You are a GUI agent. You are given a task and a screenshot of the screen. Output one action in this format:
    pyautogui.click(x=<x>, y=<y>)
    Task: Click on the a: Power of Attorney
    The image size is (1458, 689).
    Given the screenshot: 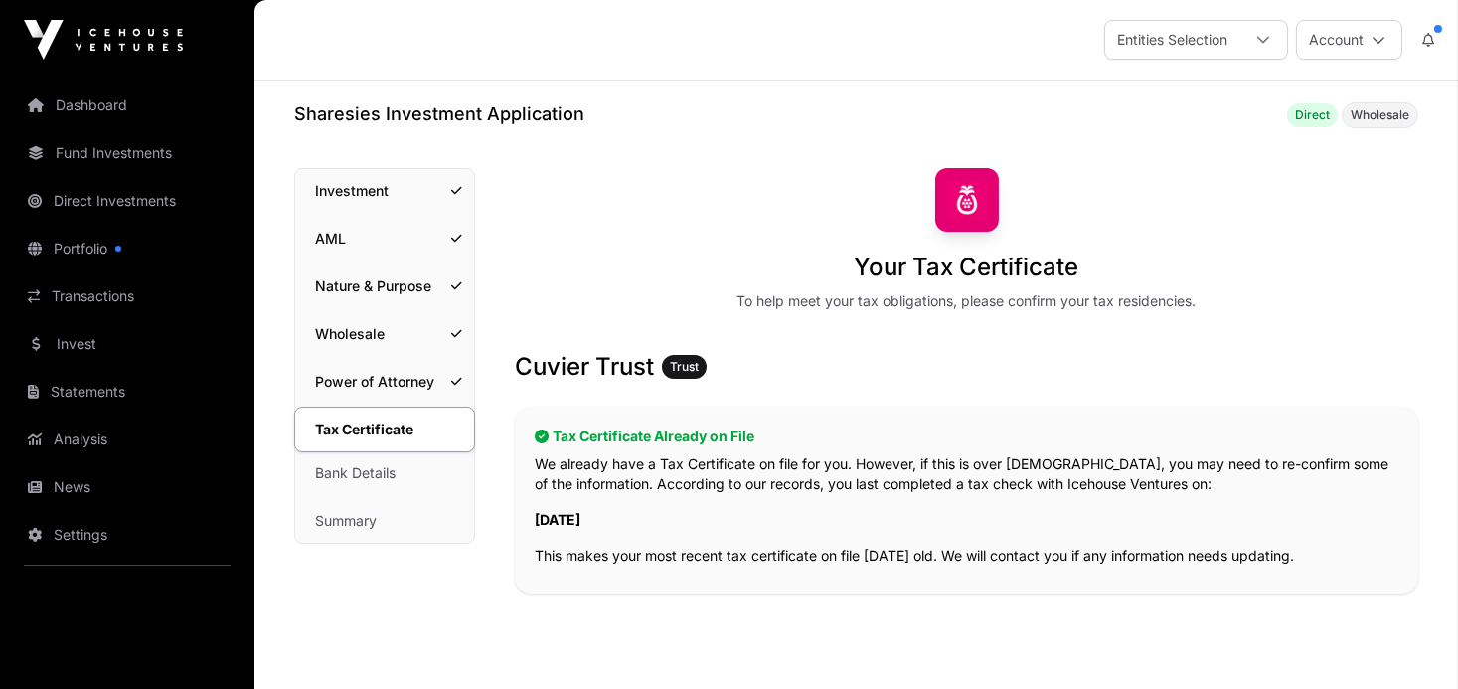 What is the action you would take?
    pyautogui.click(x=385, y=382)
    